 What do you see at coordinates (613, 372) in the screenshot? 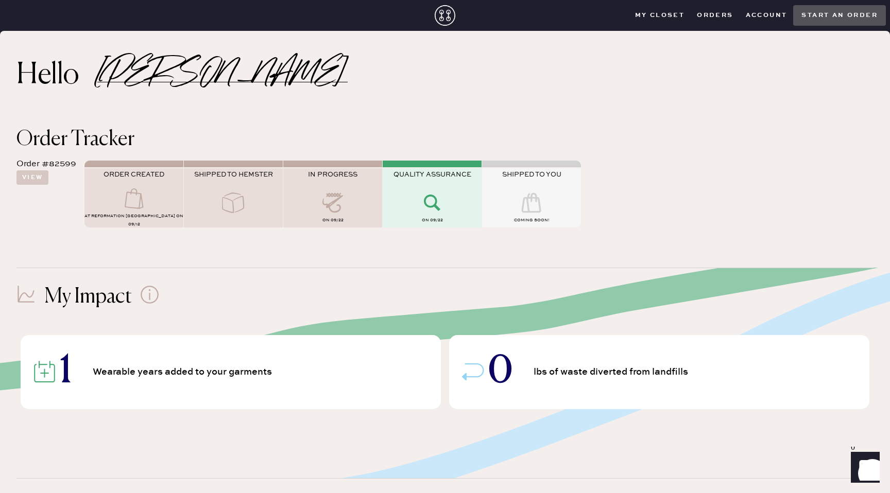
I see `span: lbs of waste diverted from landfills` at bounding box center [613, 372].